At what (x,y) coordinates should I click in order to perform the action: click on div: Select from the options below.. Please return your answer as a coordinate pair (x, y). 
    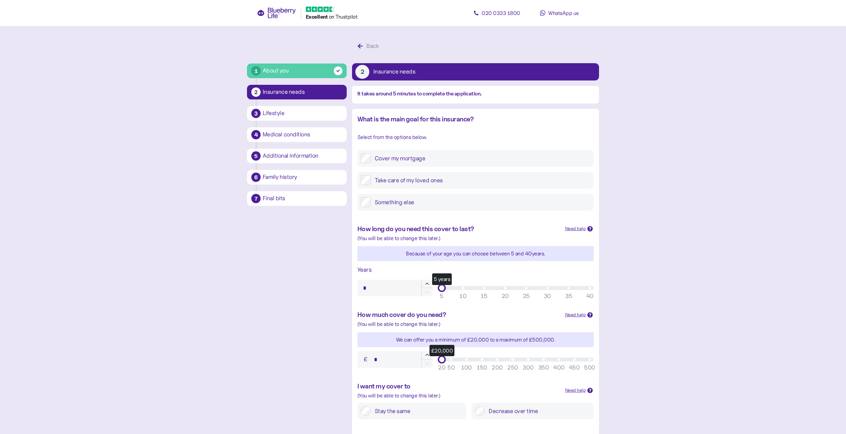
    Looking at the image, I should click on (475, 137).